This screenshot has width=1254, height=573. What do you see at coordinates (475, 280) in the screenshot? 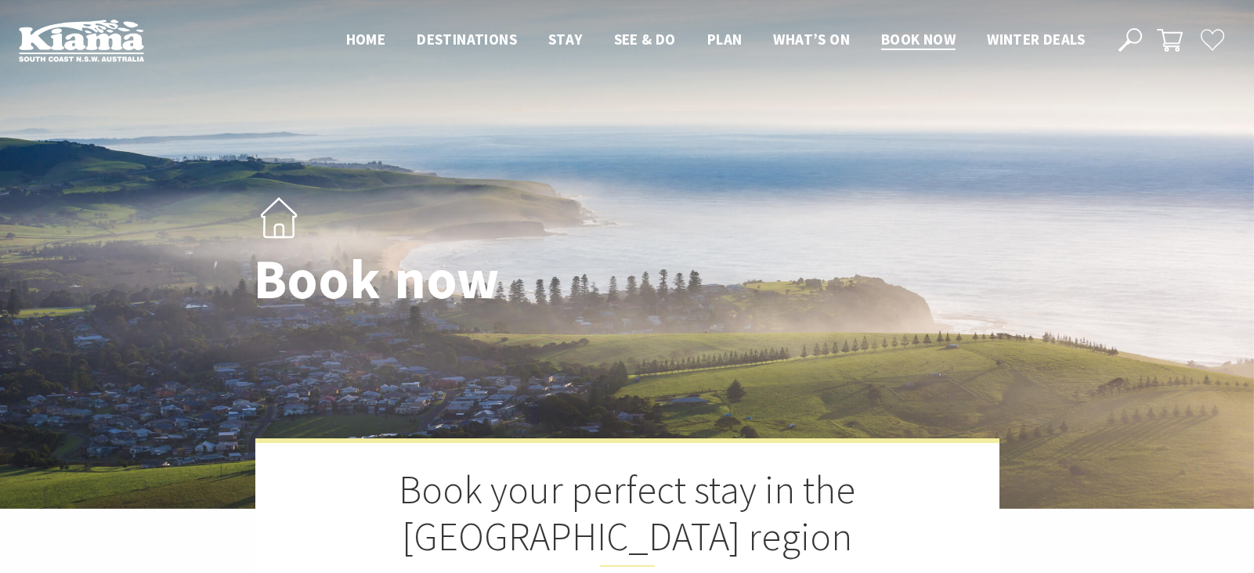
I see `h1: Book now` at bounding box center [475, 280].